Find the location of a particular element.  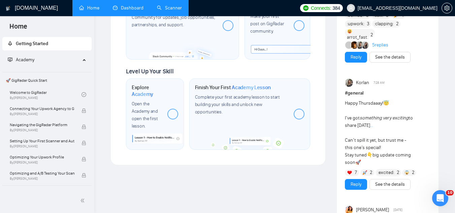

span: Connecting Your Upwork Agency to GigRadar is located at coordinates (42, 109).